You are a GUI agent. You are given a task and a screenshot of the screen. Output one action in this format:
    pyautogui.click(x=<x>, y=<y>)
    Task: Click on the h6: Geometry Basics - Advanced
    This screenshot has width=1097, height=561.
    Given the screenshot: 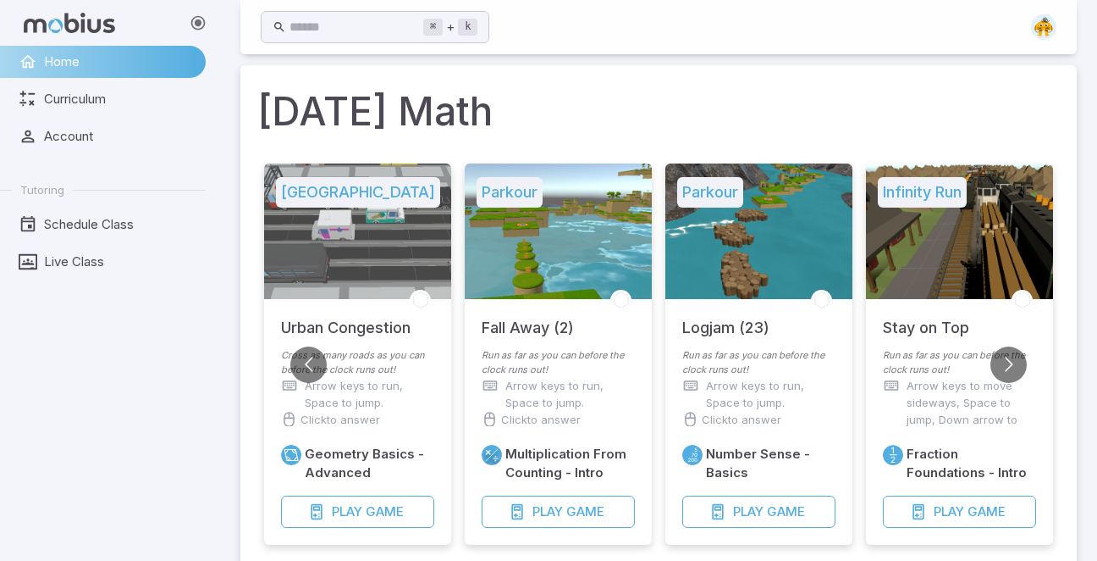 What is the action you would take?
    pyautogui.click(x=369, y=463)
    